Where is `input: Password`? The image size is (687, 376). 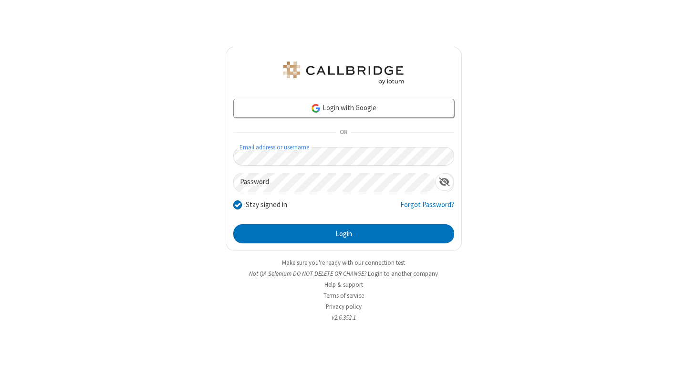 input: Password is located at coordinates (334, 182).